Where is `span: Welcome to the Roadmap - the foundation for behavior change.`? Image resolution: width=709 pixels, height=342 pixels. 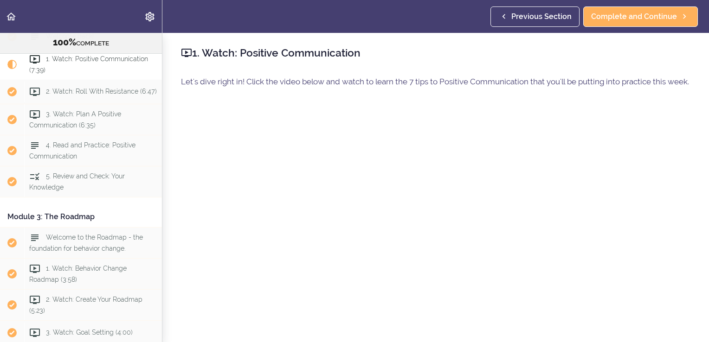 span: Welcome to the Roadmap - the foundation for behavior change. is located at coordinates (86, 243).